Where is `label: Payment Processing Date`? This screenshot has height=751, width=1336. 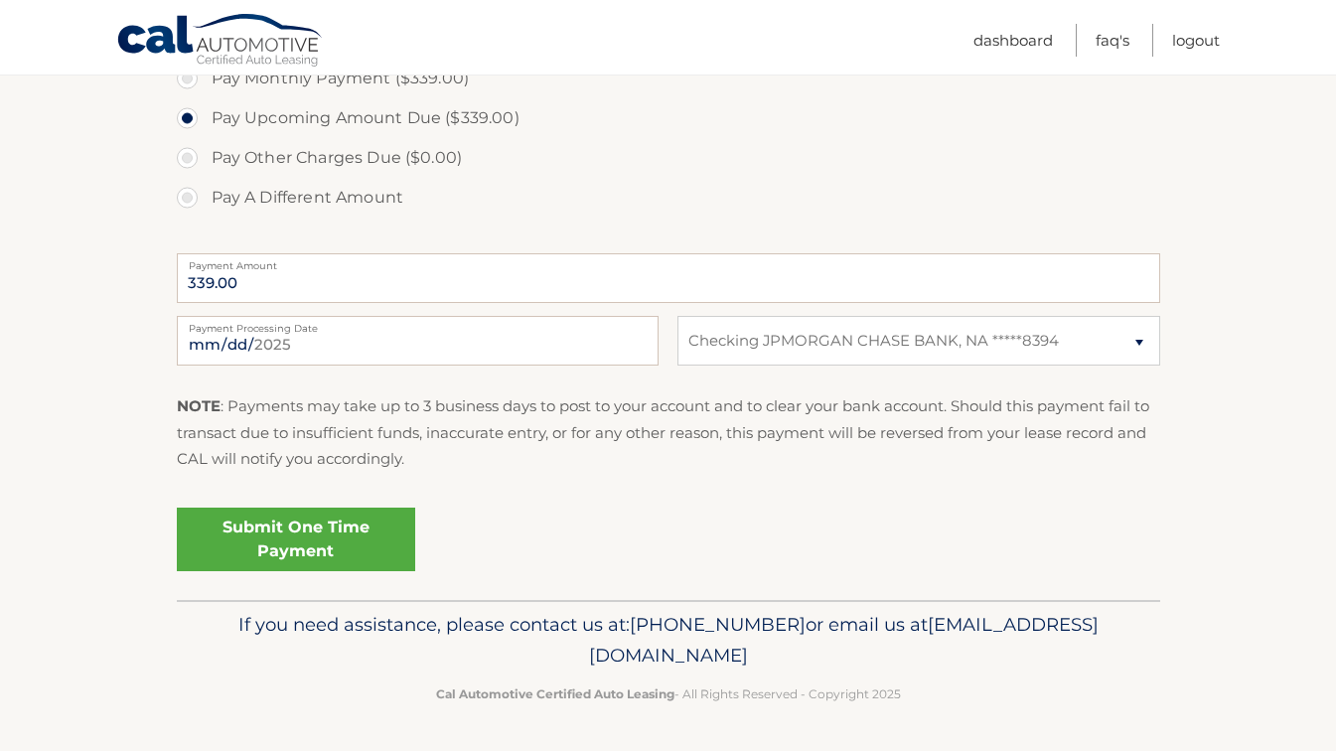 label: Payment Processing Date is located at coordinates (417, 324).